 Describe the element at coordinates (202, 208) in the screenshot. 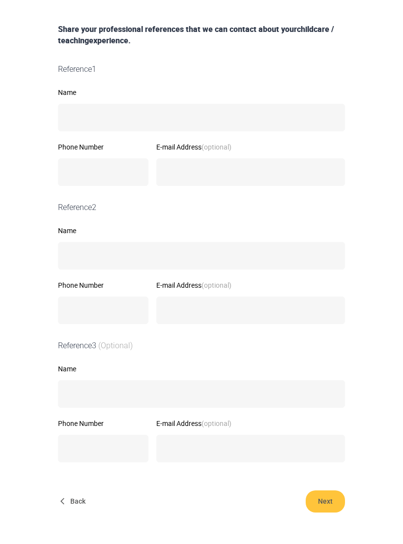

I see `div: Reference 2` at that location.